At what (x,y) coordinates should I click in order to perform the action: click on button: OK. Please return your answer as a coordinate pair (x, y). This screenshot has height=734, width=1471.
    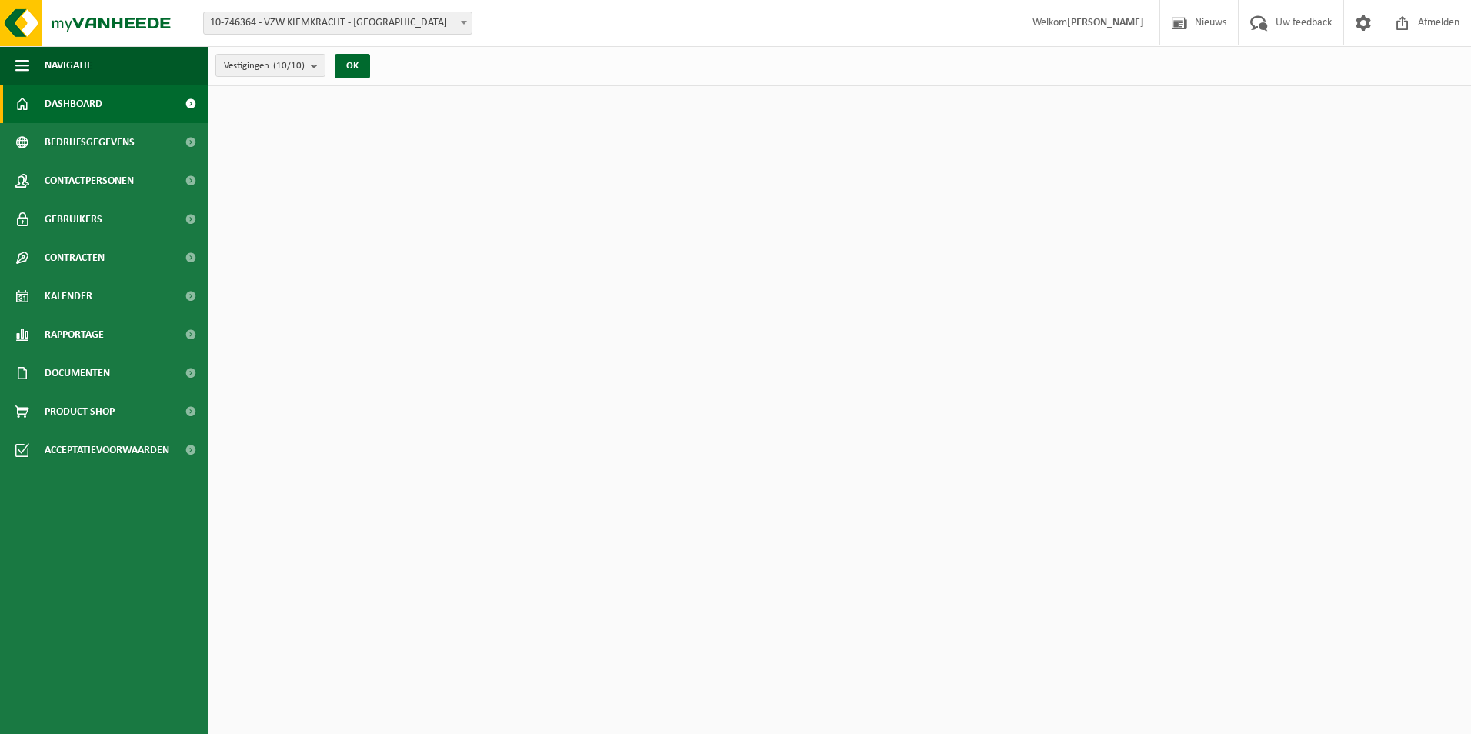
    Looking at the image, I should click on (352, 66).